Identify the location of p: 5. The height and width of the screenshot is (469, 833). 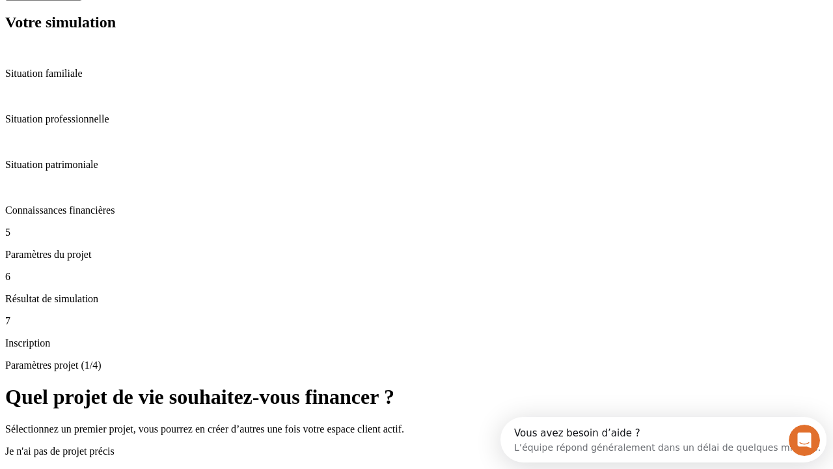
(417, 232).